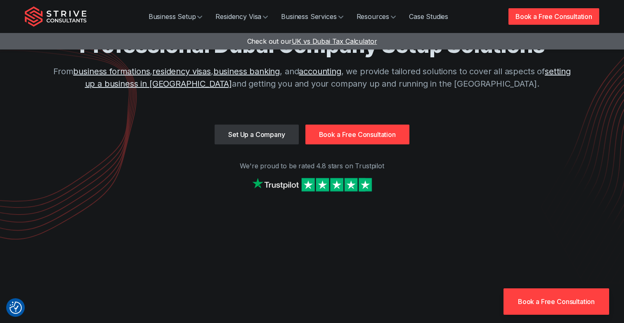 Image resolution: width=624 pixels, height=323 pixels. What do you see at coordinates (320, 71) in the screenshot?
I see `a: accounting` at bounding box center [320, 71].